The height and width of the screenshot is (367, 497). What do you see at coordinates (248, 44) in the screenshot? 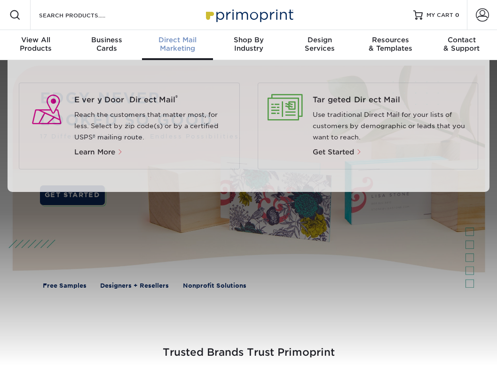
I see `div: Industry` at bounding box center [248, 44].